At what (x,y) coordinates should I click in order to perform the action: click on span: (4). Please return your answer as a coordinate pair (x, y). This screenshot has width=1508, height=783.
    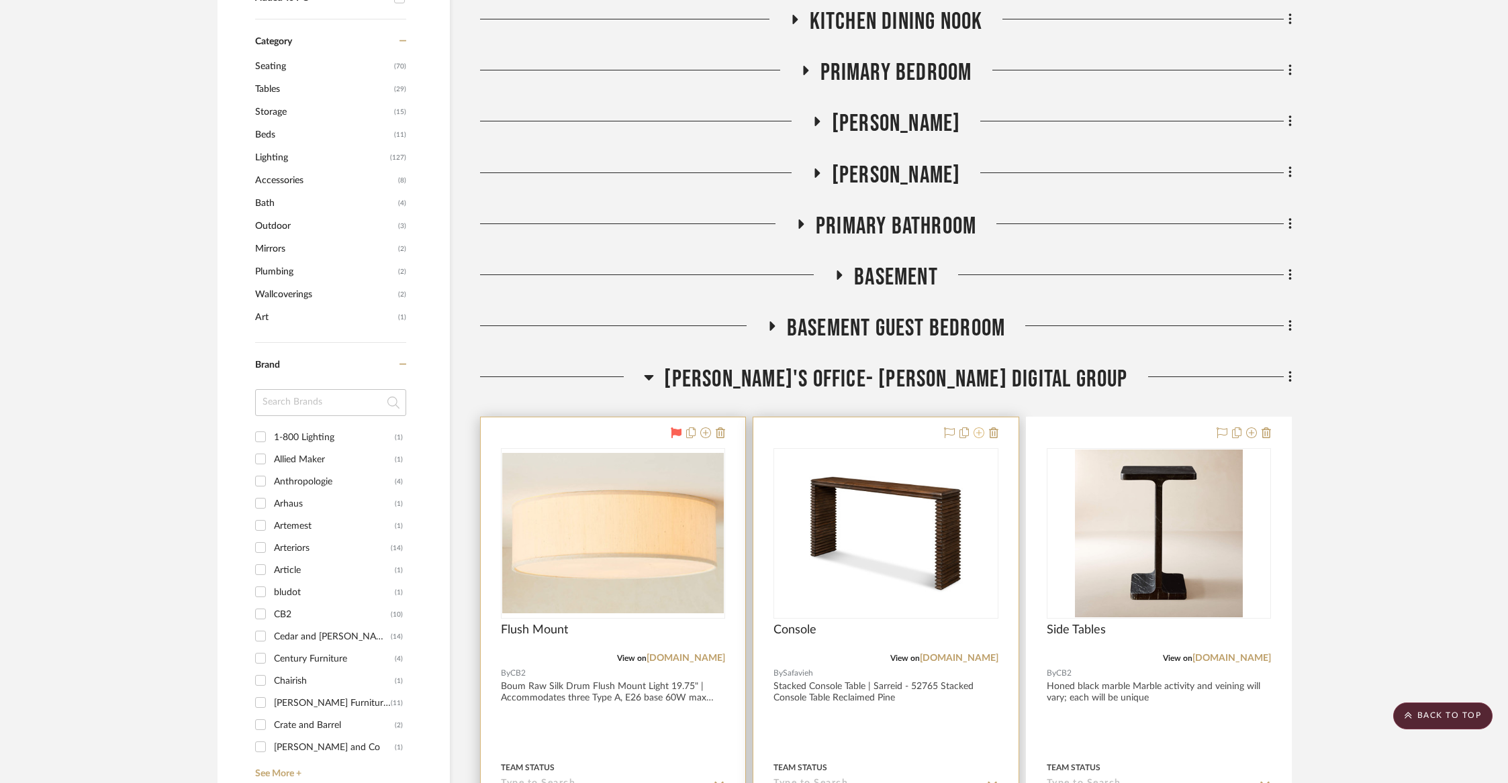
    Looking at the image, I should click on (402, 203).